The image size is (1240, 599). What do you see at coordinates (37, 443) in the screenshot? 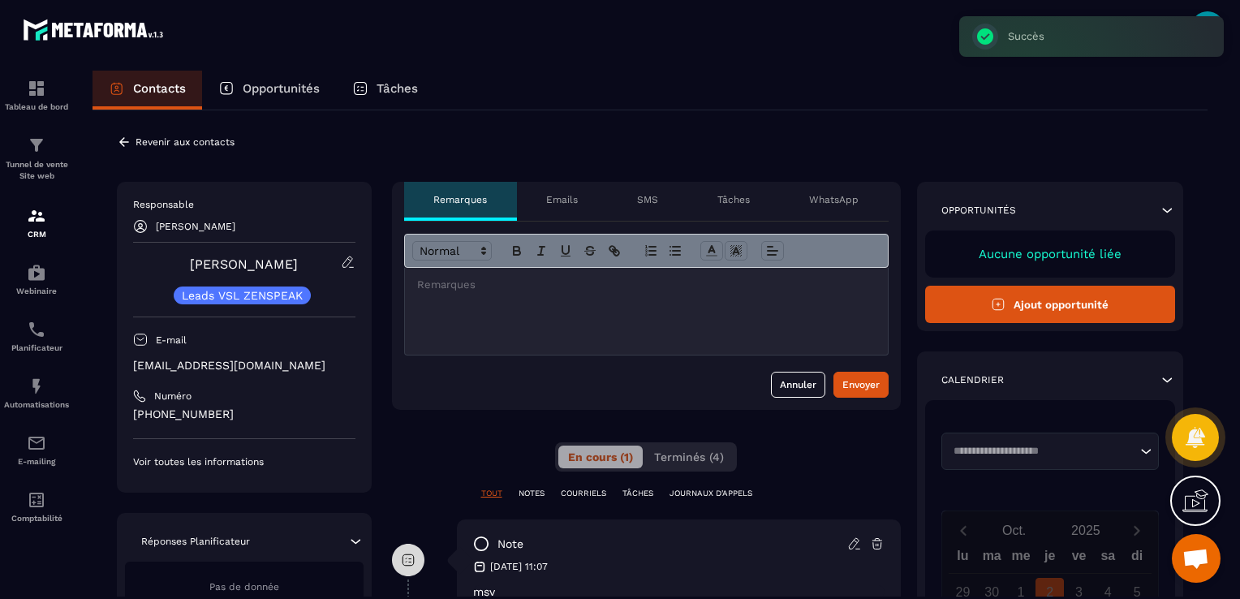
I see `img: email` at bounding box center [37, 443].